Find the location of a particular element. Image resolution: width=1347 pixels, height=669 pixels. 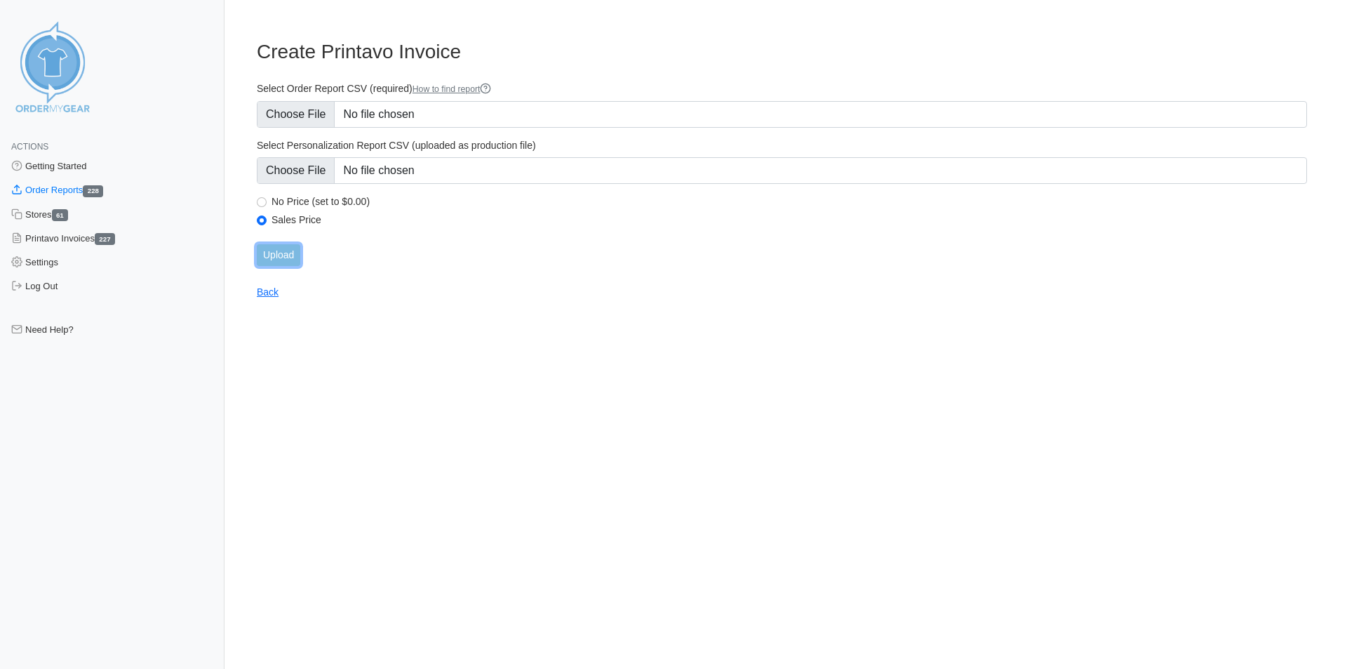

span: 61 is located at coordinates (60, 215).